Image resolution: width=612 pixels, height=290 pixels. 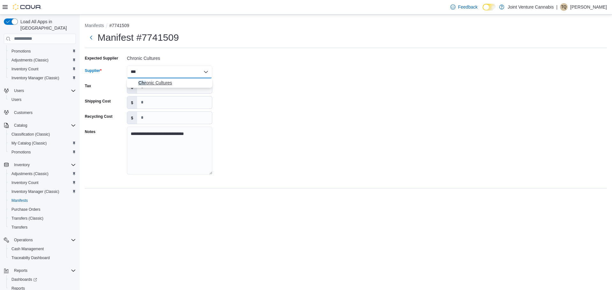 I want to click on span: Transfers, so click(x=19, y=228).